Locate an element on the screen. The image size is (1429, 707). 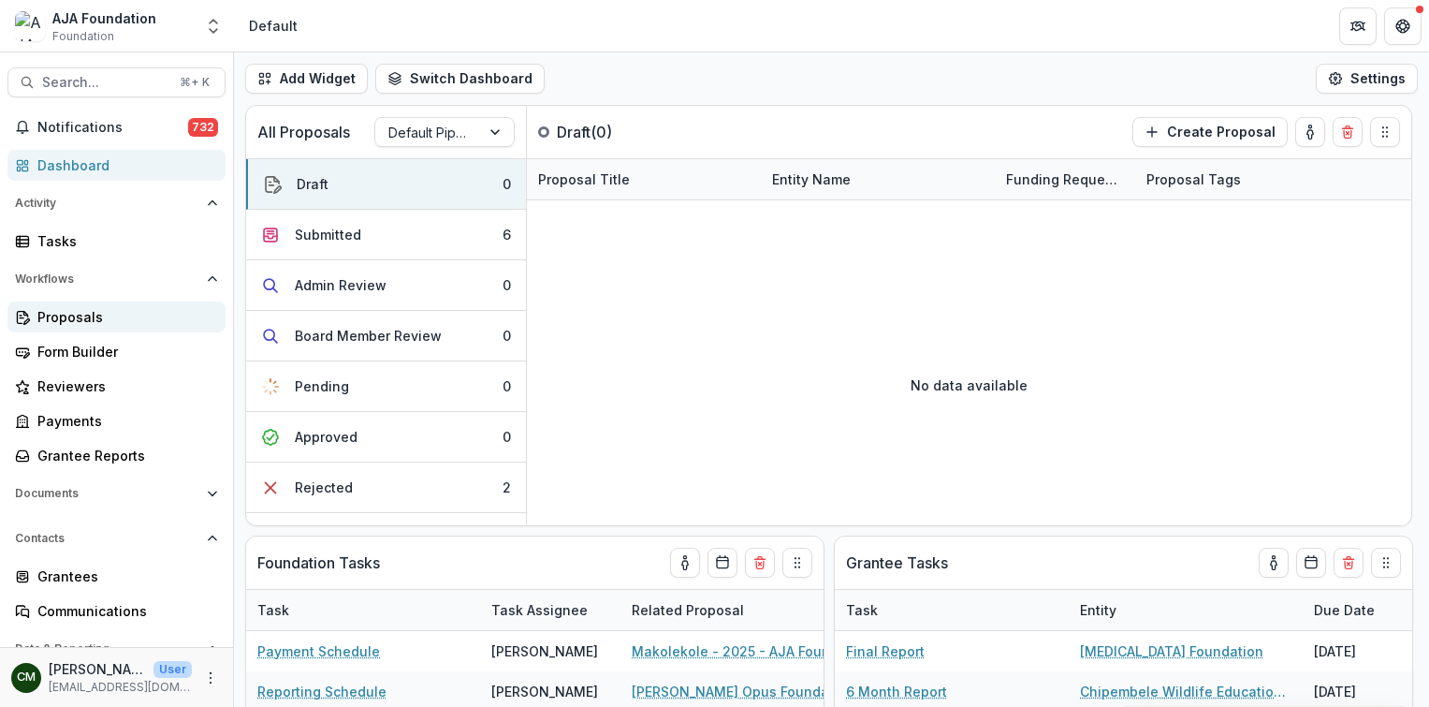
div: Grantees is located at coordinates (124, 576).